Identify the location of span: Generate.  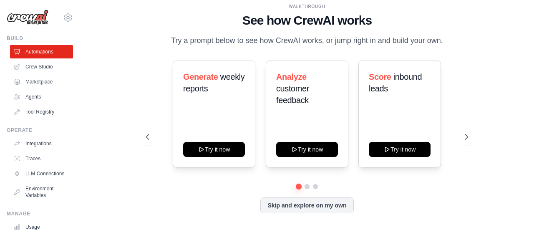
(201, 77).